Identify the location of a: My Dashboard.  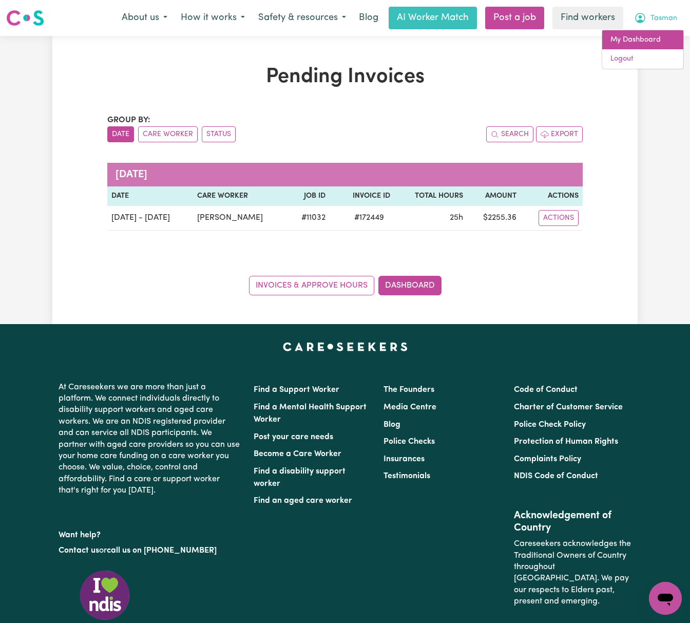
(643, 40).